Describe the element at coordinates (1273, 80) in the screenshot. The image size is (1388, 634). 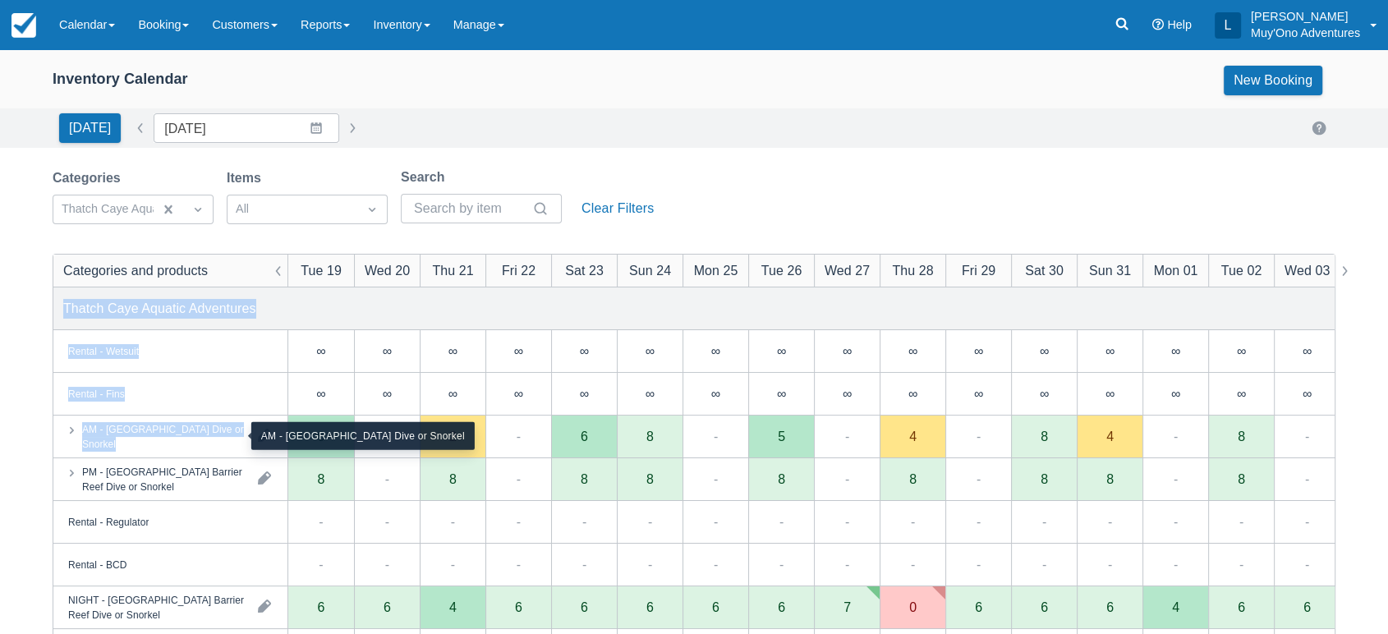
I see `a: New Booking` at that location.